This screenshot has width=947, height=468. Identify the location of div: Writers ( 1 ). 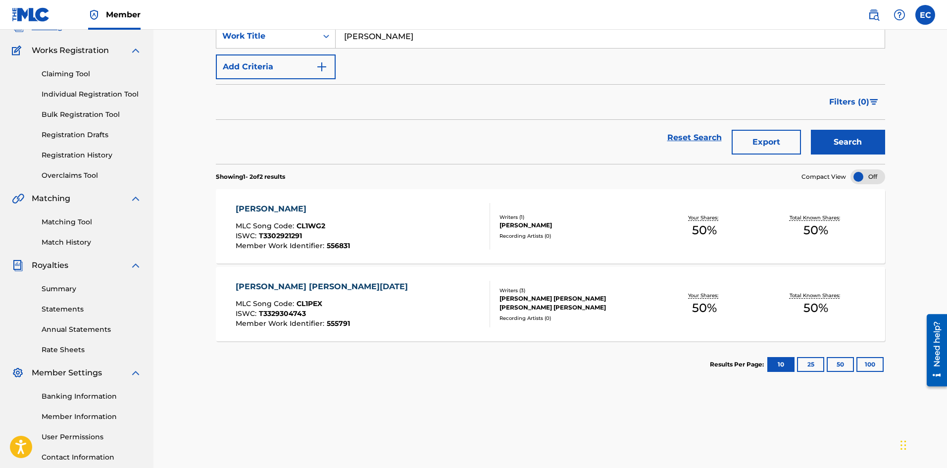
(574, 217).